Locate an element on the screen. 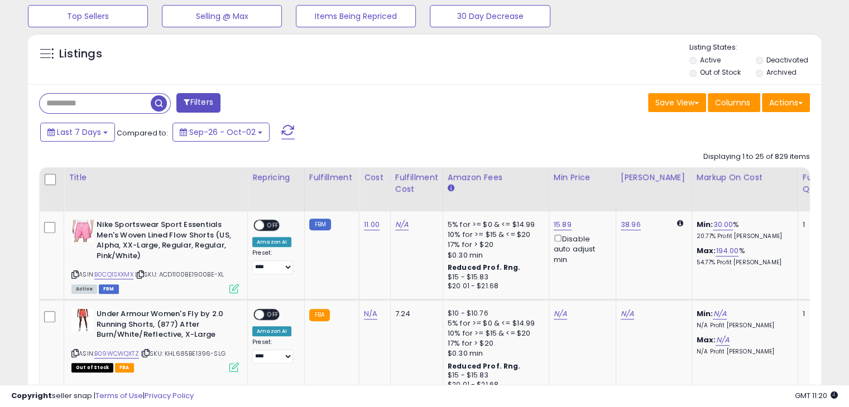 Image resolution: width=849 pixels, height=407 pixels. button: Last 7 Days is located at coordinates (78, 132).